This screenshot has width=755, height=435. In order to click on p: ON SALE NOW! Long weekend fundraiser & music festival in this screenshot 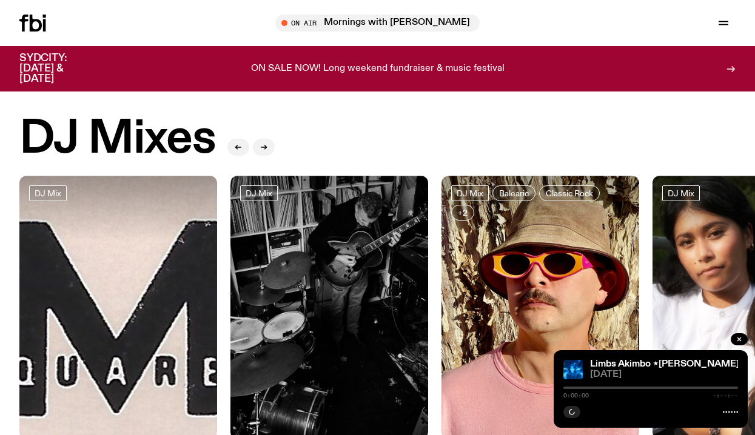, I will do `click(378, 69)`.